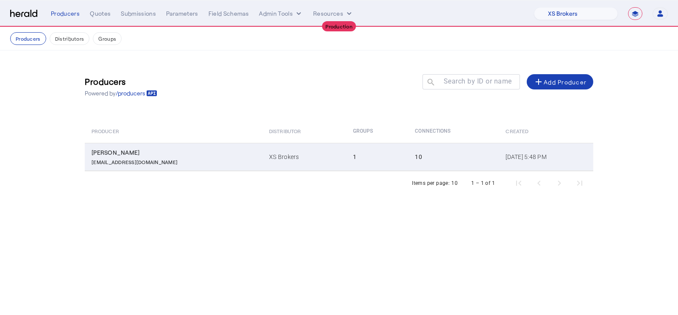  What do you see at coordinates (107, 39) in the screenshot?
I see `button: Groups` at bounding box center [107, 39].